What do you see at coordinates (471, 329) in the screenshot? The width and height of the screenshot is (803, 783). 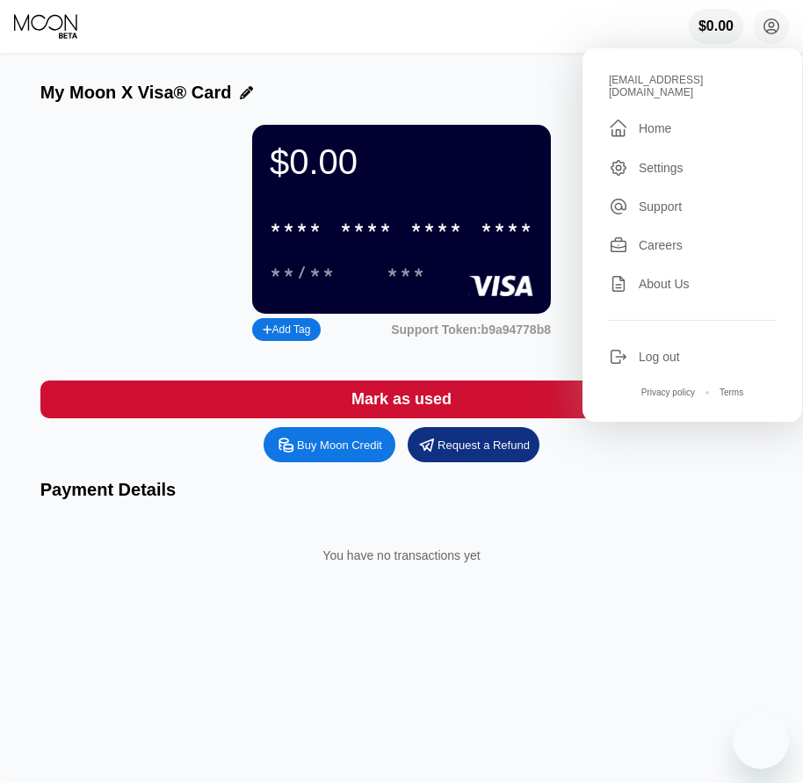 I see `div: Support Token: b9a94778b8` at bounding box center [471, 329].